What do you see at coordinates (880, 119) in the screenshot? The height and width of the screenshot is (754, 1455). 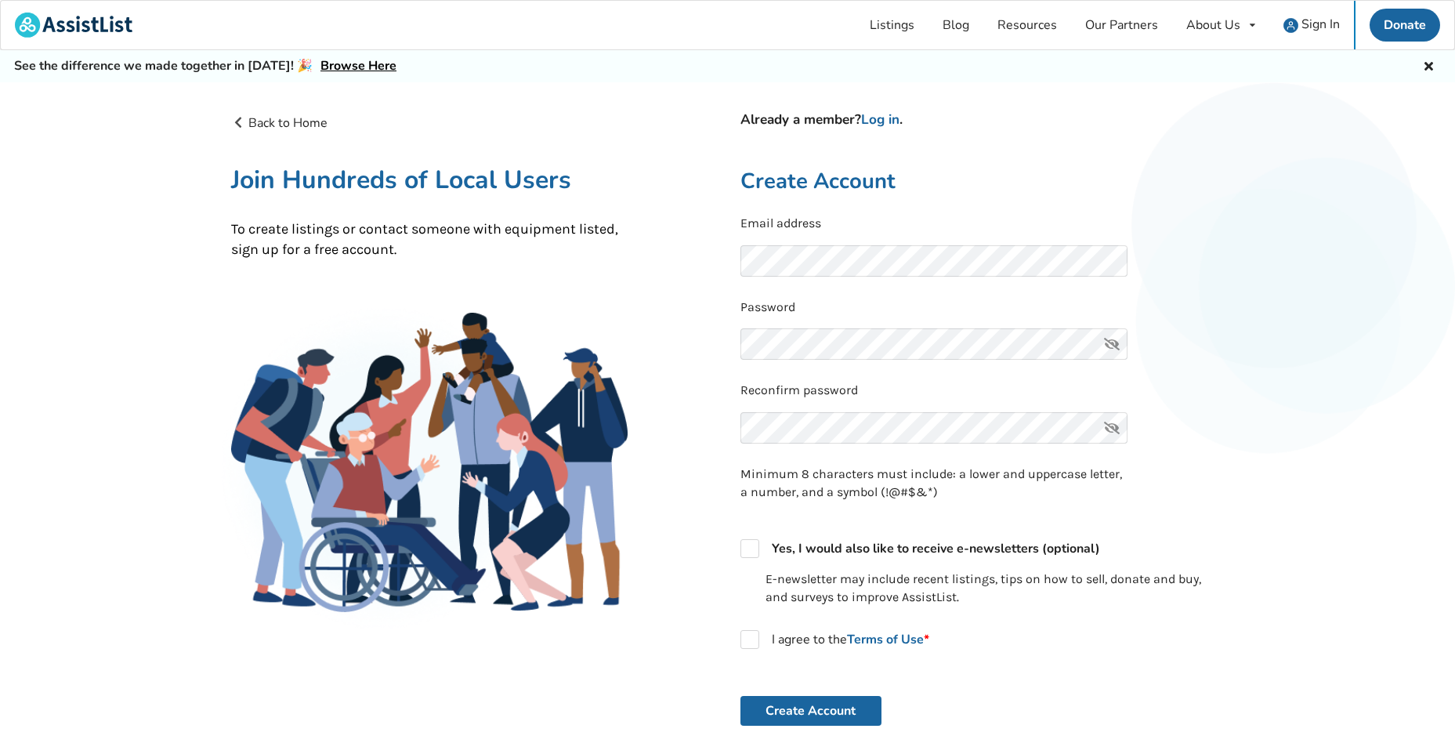 I see `a: Log in` at bounding box center [880, 119].